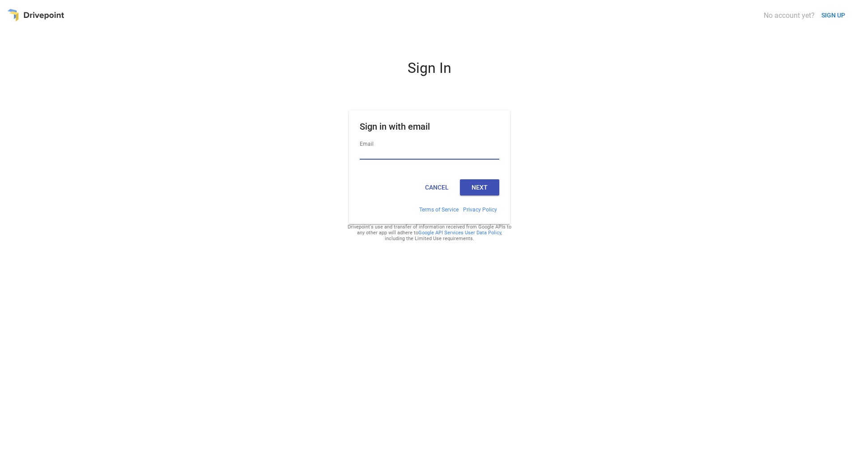 The image size is (859, 461). I want to click on div: Sign In, so click(429, 72).